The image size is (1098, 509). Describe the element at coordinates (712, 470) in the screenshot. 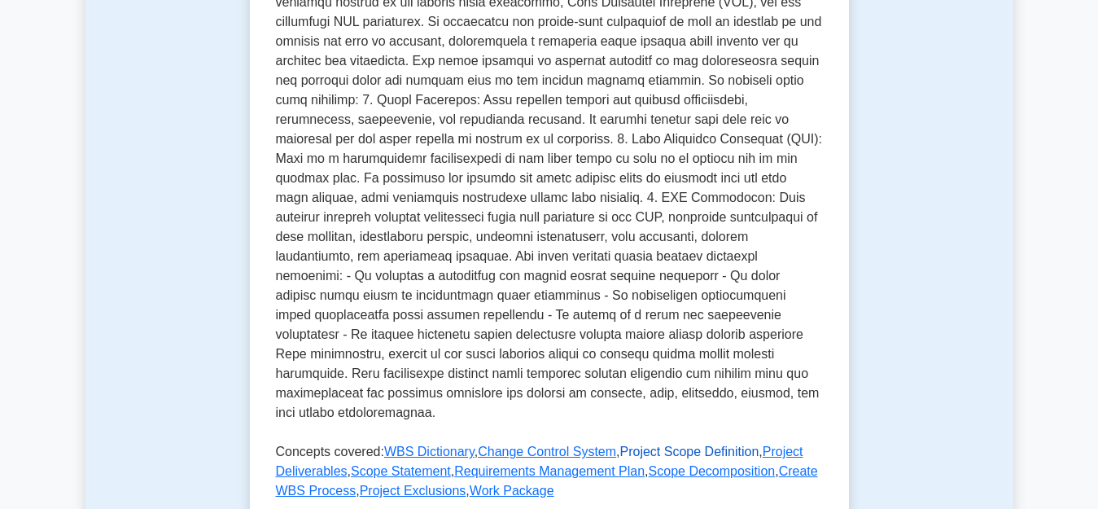

I see `a: Scope Decomposition` at that location.